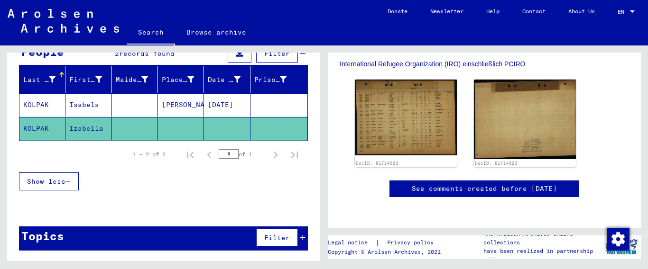 Image resolution: width=648 pixels, height=269 pixels. What do you see at coordinates (524, 119) in the screenshot?
I see `img: 002.jpg` at bounding box center [524, 119].